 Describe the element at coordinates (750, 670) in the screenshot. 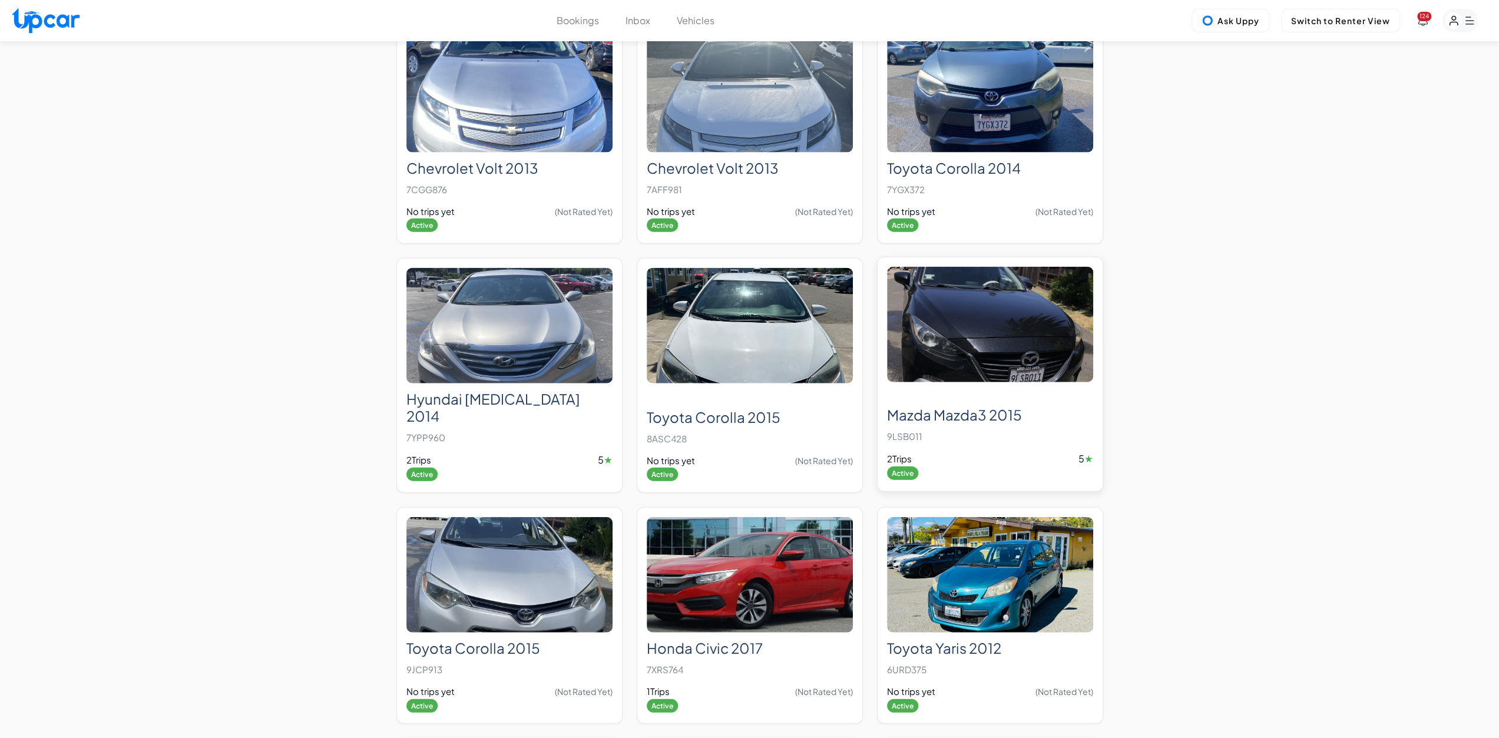

I see `p: 7XRS764` at that location.